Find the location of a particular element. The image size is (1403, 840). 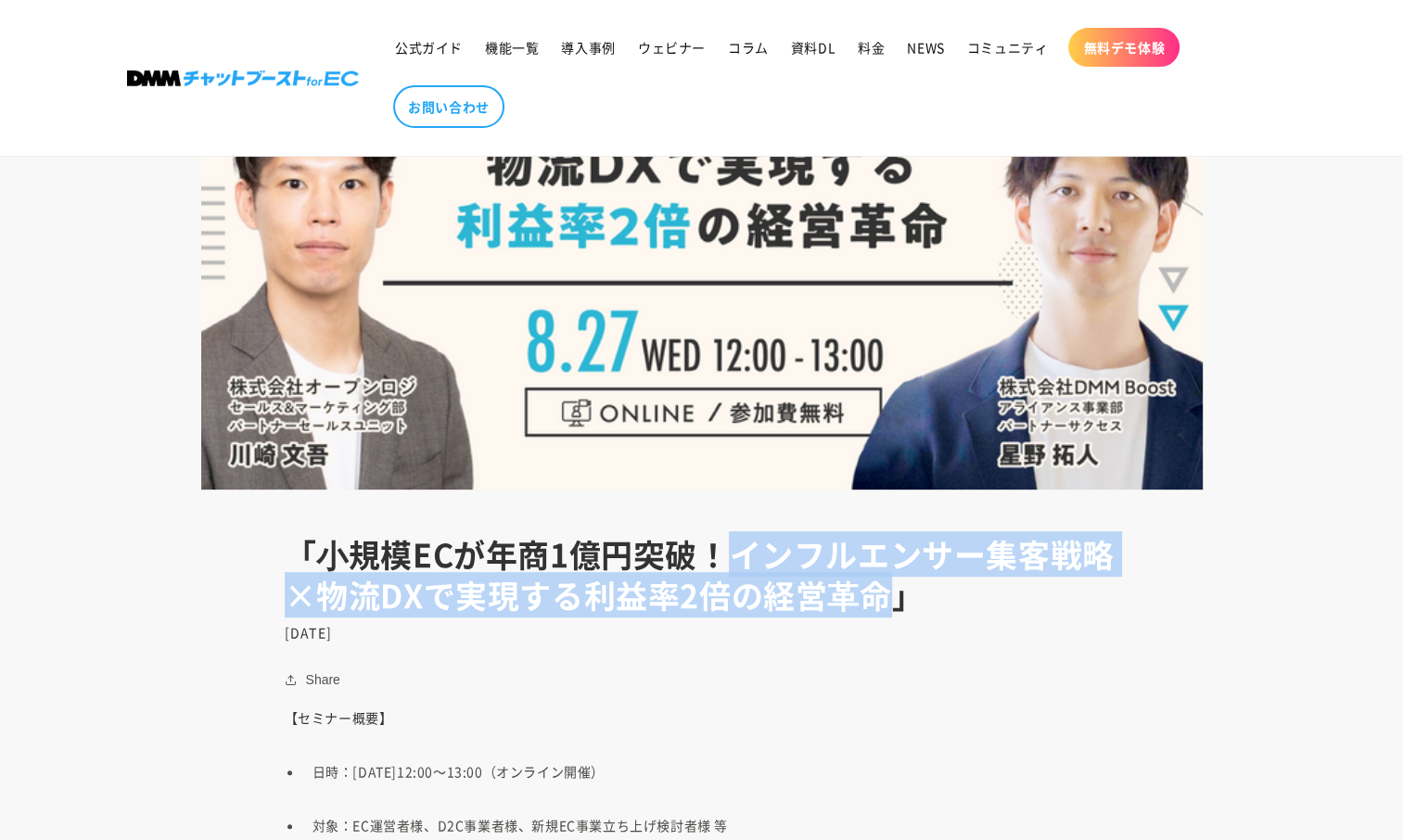

a: 導入事例 is located at coordinates (588, 48).